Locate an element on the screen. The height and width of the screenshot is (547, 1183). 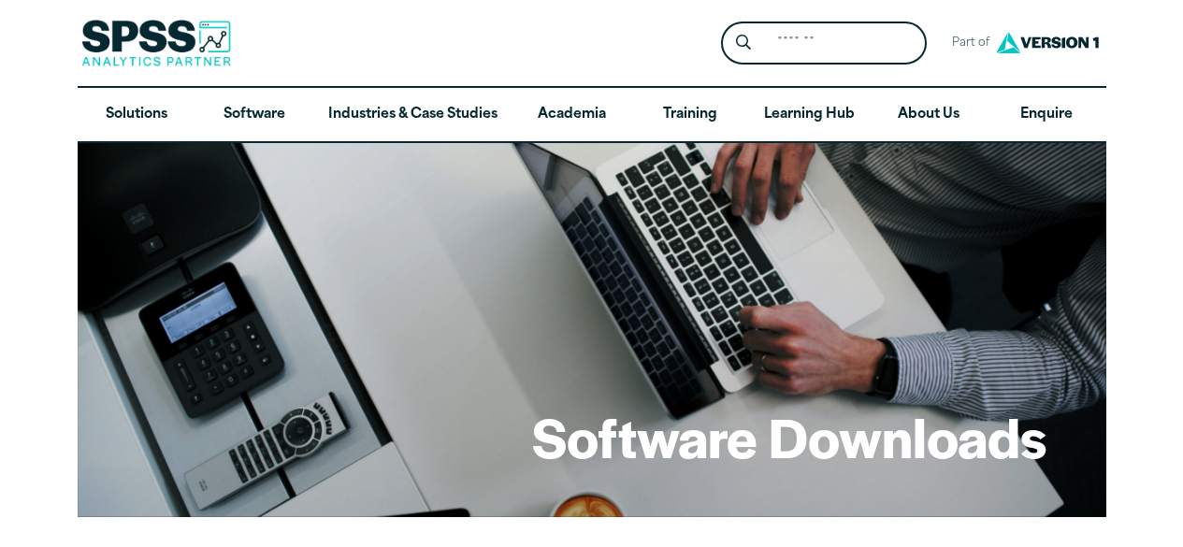
nav: Desktop version of site main menu is located at coordinates (592, 115).